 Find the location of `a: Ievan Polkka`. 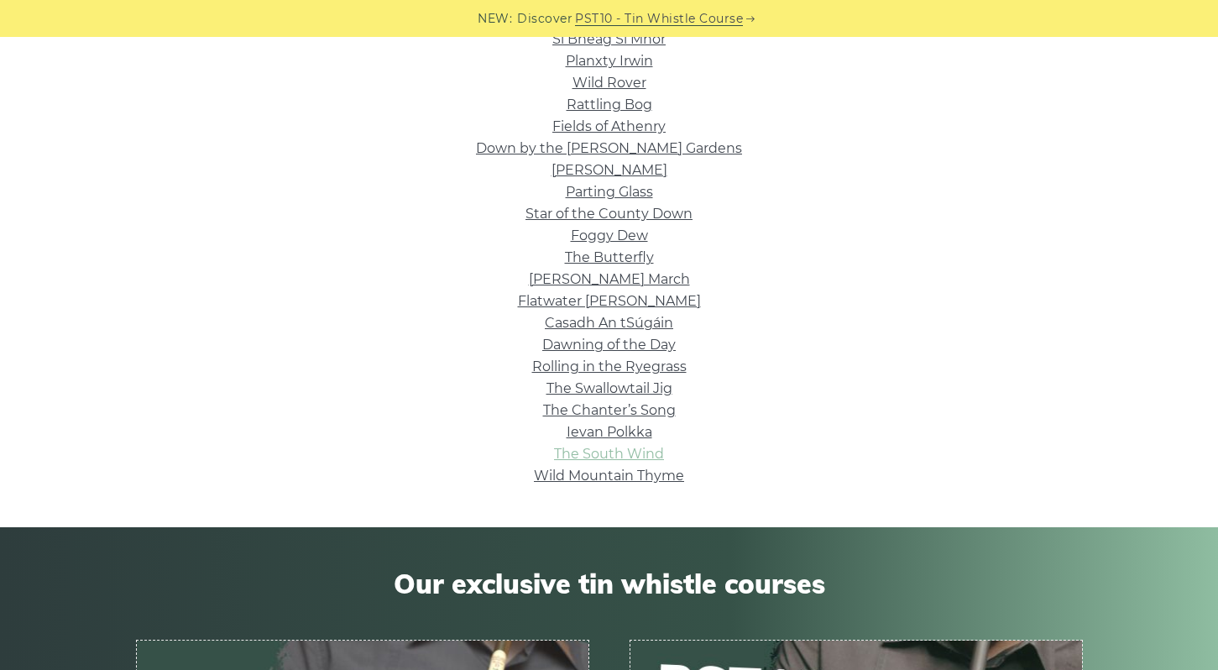

a: Ievan Polkka is located at coordinates (610, 432).